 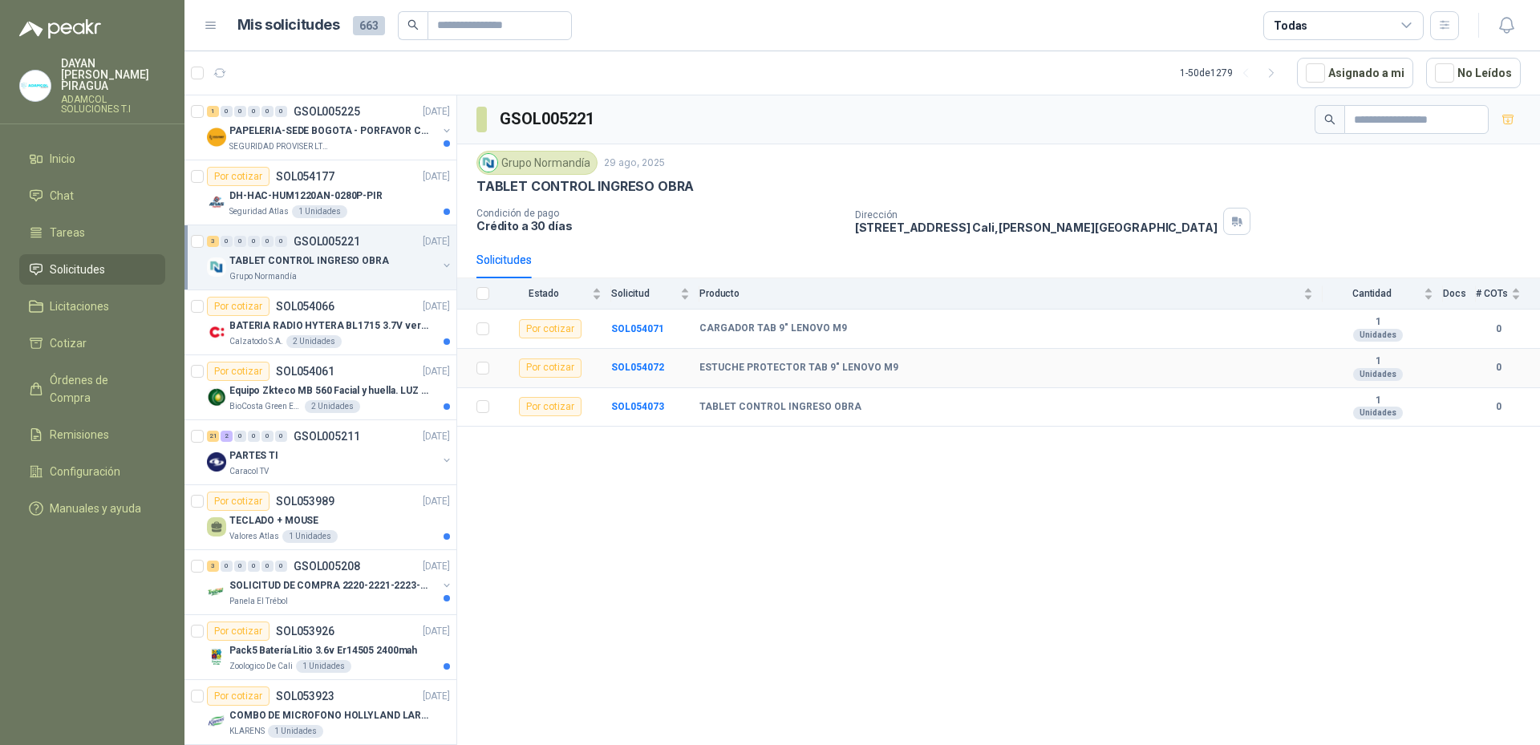 I want to click on th: Cantidad, so click(x=1383, y=294).